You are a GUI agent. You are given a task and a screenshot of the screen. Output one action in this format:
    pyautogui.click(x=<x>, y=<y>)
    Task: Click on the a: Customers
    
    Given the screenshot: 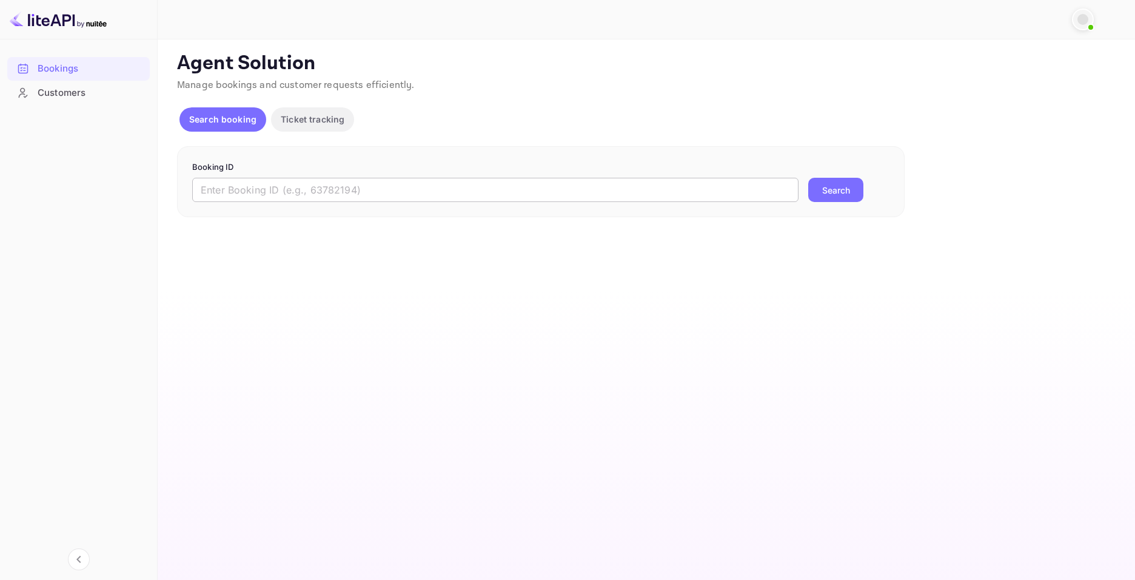 What is the action you would take?
    pyautogui.click(x=78, y=92)
    